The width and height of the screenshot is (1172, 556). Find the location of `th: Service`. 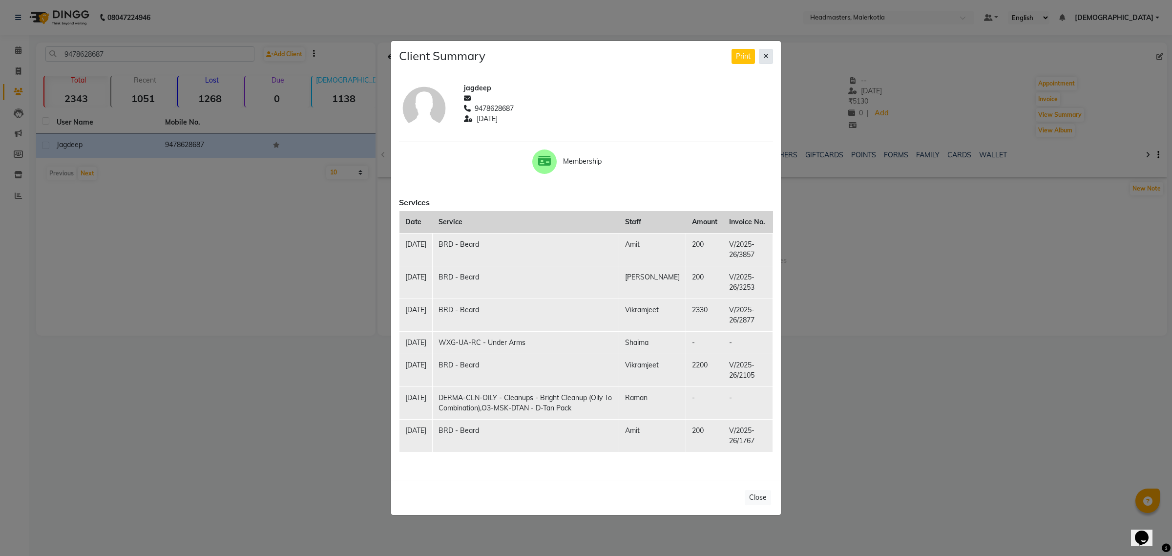

th: Service is located at coordinates (526, 222).